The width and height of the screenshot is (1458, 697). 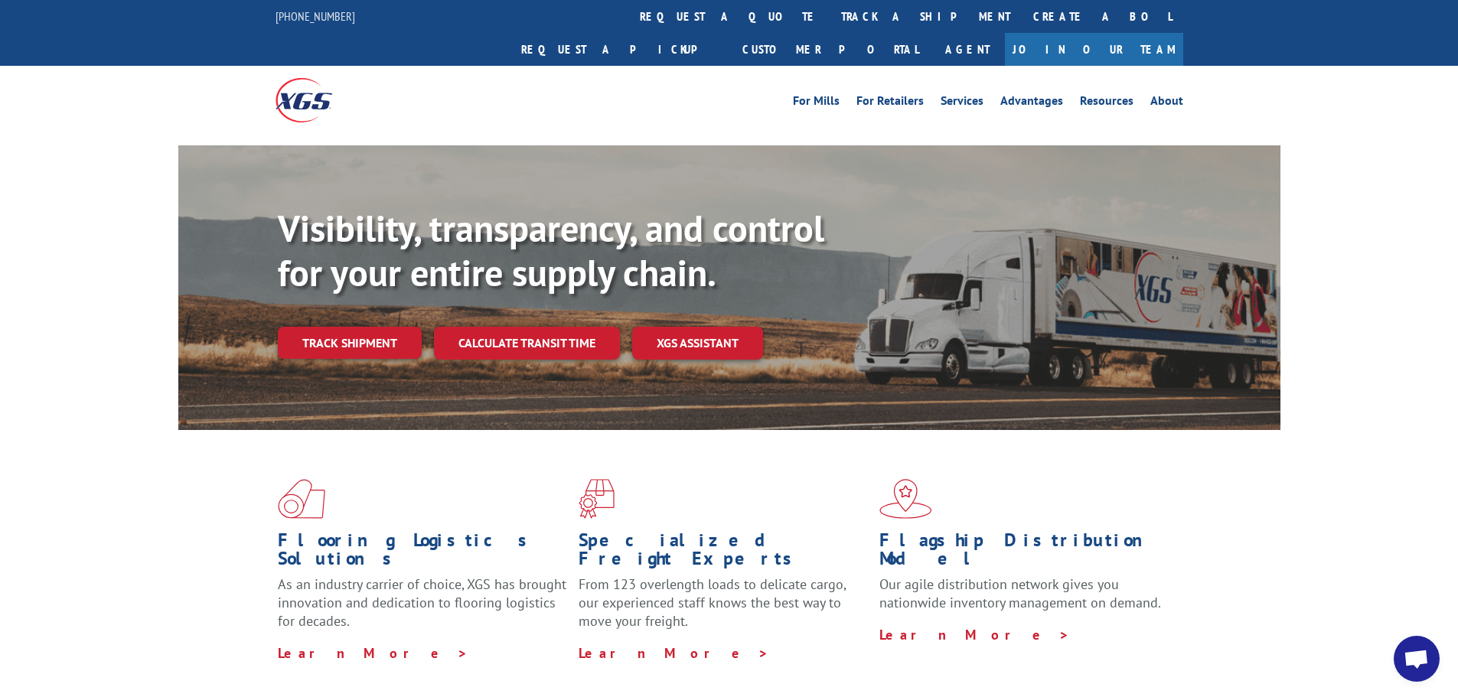 I want to click on p: From 123 overlength loads to delicate cargo, our experienced staff knows the best way to move you..., so click(x=723, y=609).